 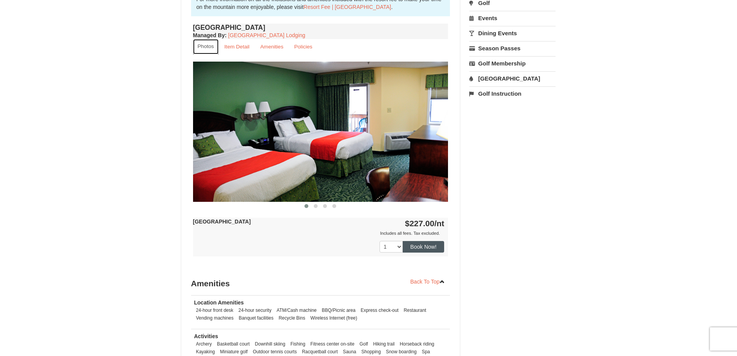 What do you see at coordinates (426, 351) in the screenshot?
I see `li: Spa` at bounding box center [426, 351].